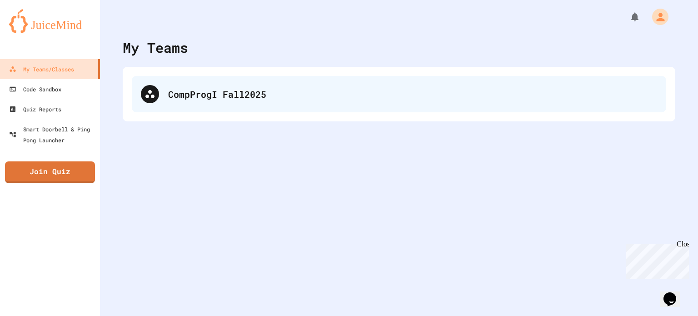 The width and height of the screenshot is (698, 316). I want to click on div: Code Sandbox, so click(35, 89).